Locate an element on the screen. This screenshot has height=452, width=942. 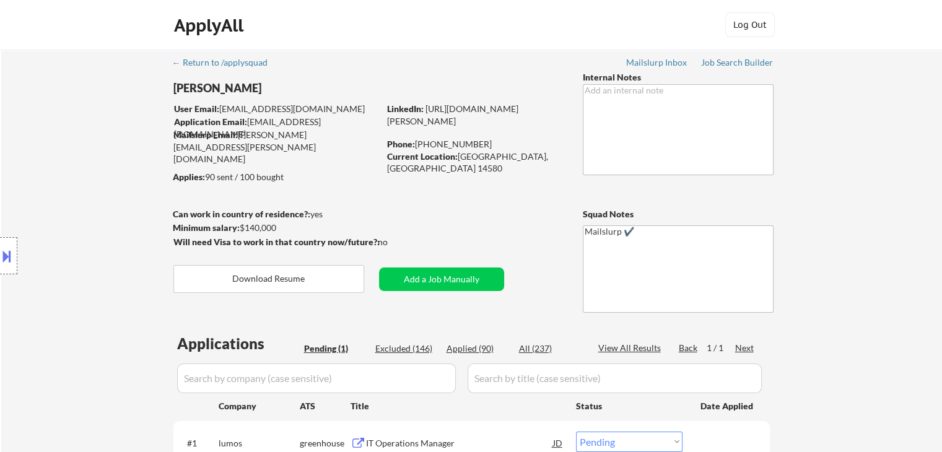
div: Status is located at coordinates (629, 406).